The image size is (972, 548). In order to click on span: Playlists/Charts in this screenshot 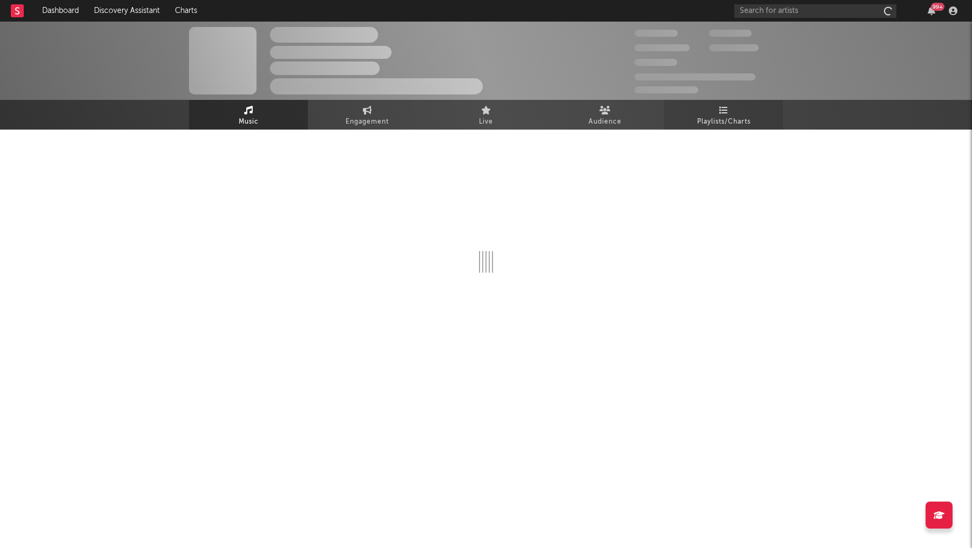, I will do `click(723, 122)`.